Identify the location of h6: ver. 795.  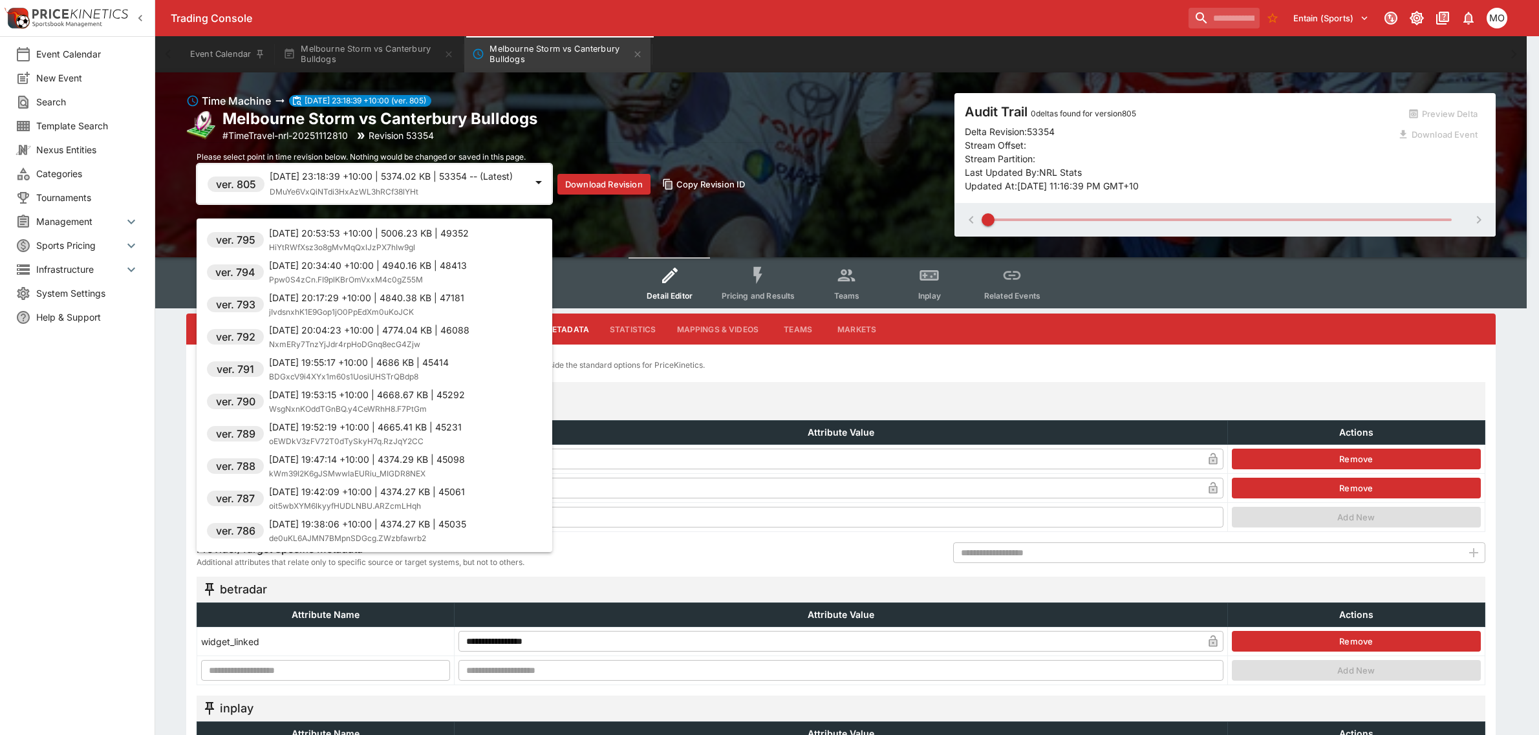
(235, 240).